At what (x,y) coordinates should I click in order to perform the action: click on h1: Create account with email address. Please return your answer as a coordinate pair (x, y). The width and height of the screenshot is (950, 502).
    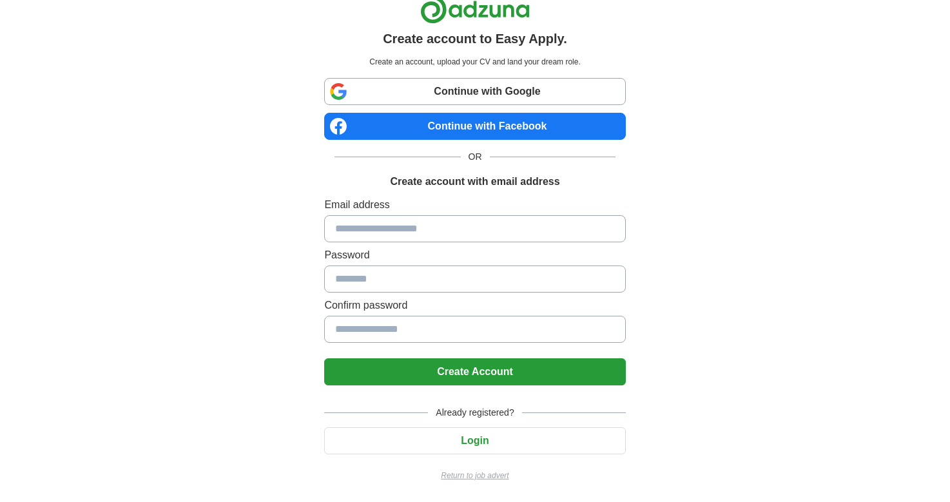
    Looking at the image, I should click on (474, 182).